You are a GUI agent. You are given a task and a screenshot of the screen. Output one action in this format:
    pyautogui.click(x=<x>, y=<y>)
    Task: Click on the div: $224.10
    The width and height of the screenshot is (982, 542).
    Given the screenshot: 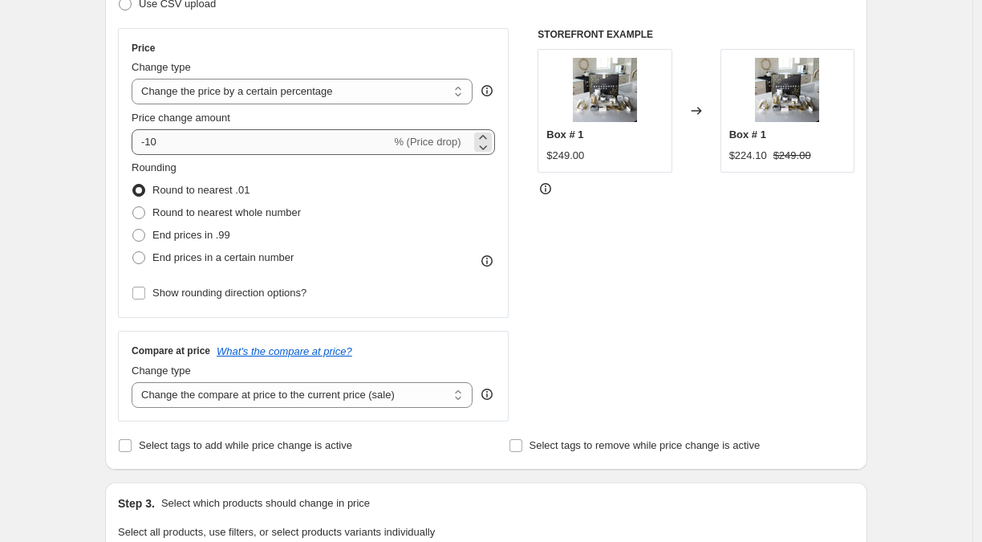 What is the action you would take?
    pyautogui.click(x=748, y=156)
    